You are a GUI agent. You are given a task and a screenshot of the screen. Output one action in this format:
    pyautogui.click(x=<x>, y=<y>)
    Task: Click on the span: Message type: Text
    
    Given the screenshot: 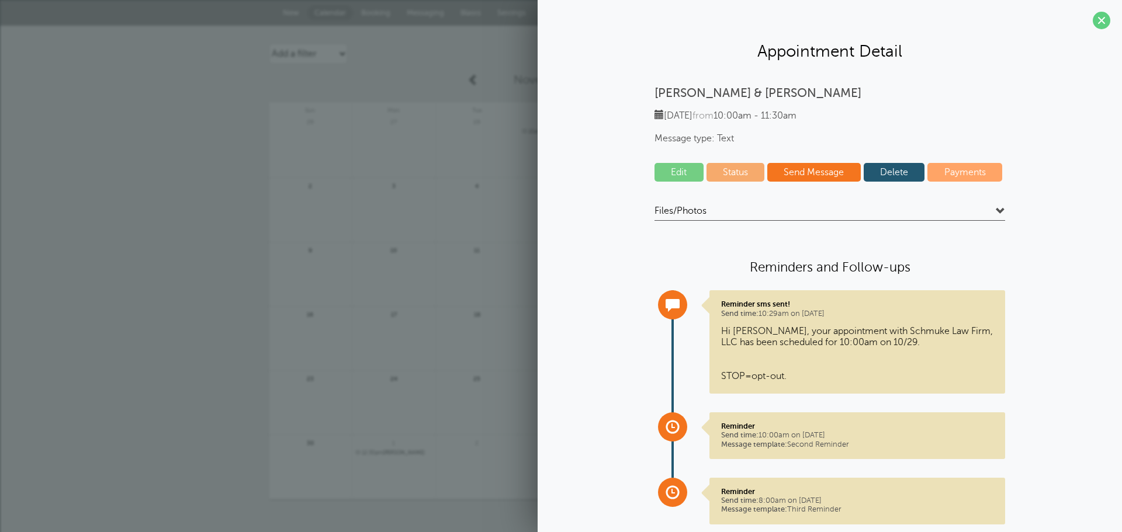 What is the action you would take?
    pyautogui.click(x=830, y=138)
    